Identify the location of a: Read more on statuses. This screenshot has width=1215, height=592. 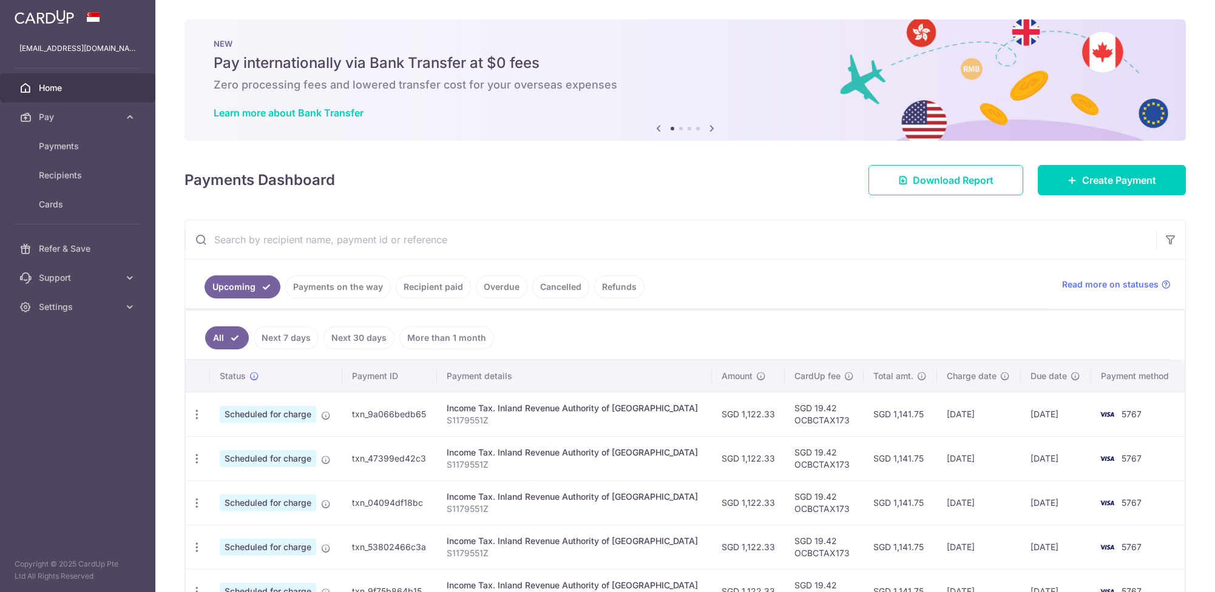
(1116, 285).